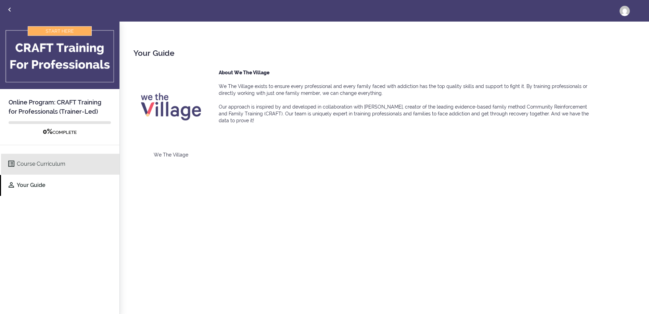 The height and width of the screenshot is (314, 649). I want to click on img: ssanderson@red-rock.com, so click(625, 11).